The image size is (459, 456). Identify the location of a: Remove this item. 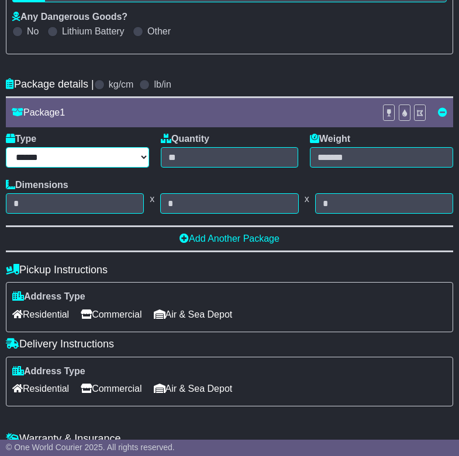
(442, 112).